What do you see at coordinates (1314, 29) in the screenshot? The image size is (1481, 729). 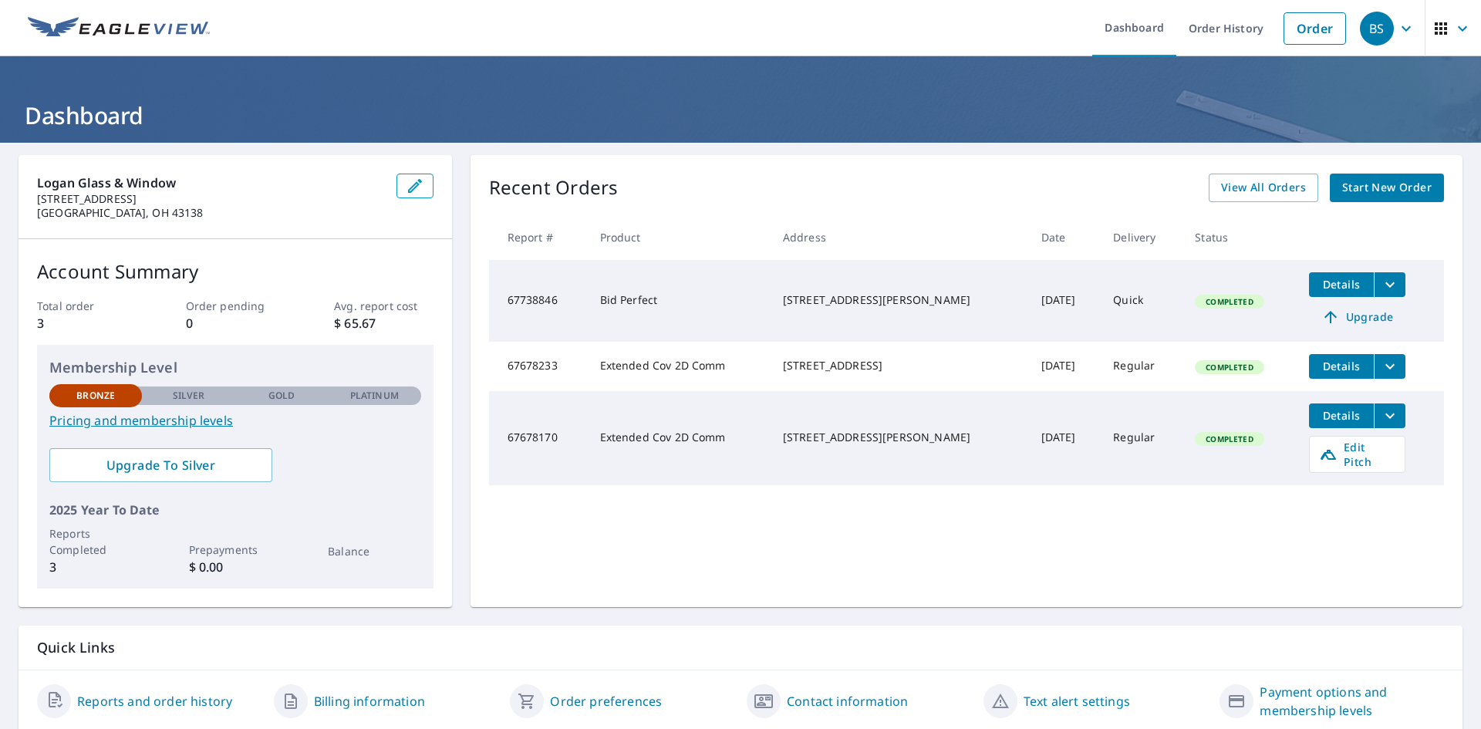 I see `a: Order` at bounding box center [1314, 29].